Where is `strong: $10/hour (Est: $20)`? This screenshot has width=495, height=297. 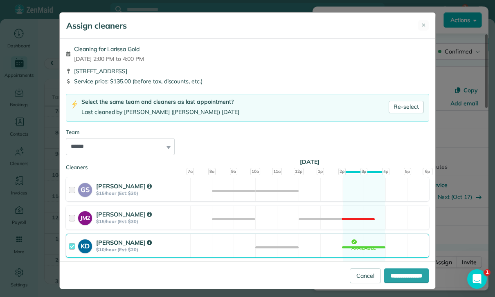 strong: $10/hour (Est: $20) is located at coordinates (142, 250).